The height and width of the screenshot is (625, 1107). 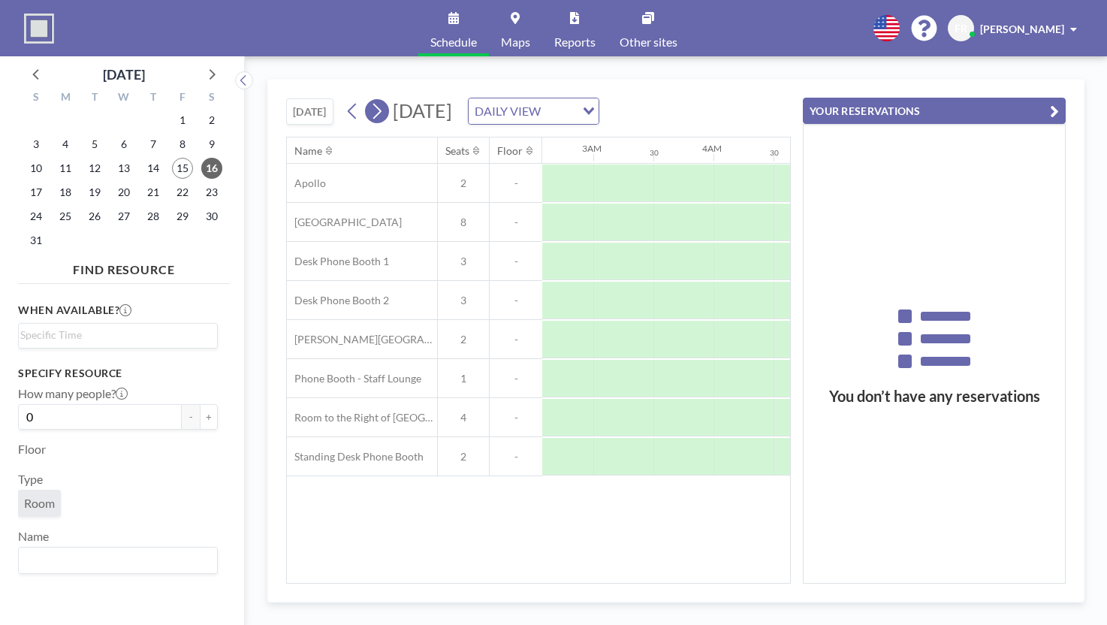 What do you see at coordinates (182, 98) in the screenshot?
I see `div: F` at bounding box center [182, 98].